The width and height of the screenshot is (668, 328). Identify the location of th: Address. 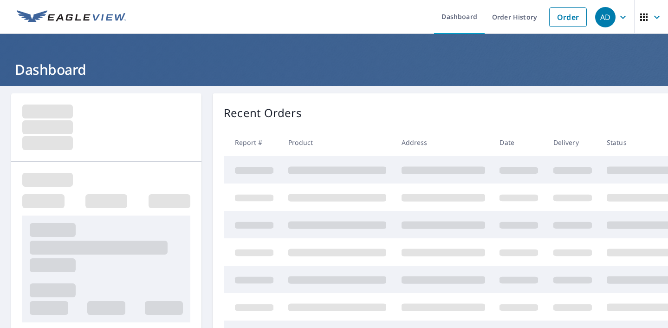
(443, 142).